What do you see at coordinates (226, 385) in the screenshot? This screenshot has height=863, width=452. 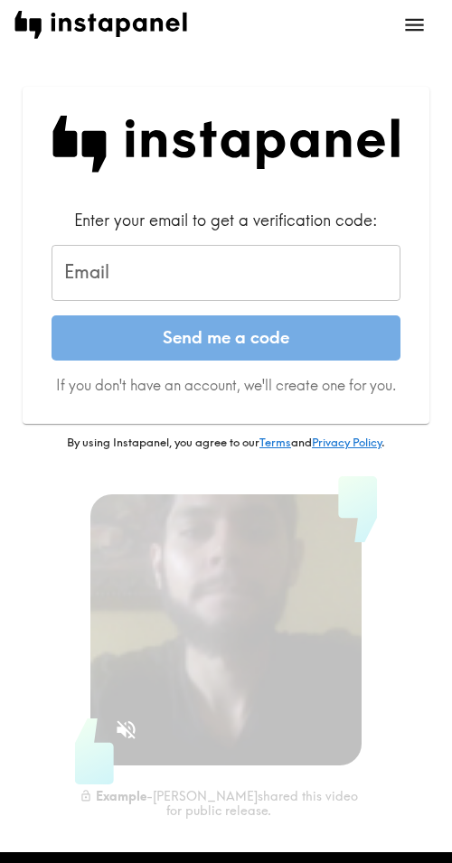 I see `p: If you don't have an account, we'll create one for you.` at bounding box center [226, 385].